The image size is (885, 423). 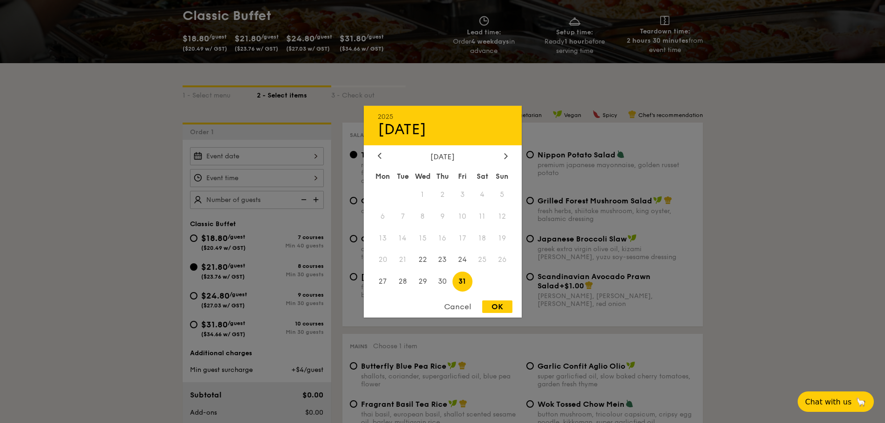 What do you see at coordinates (402, 238) in the screenshot?
I see `span: 14` at bounding box center [402, 238].